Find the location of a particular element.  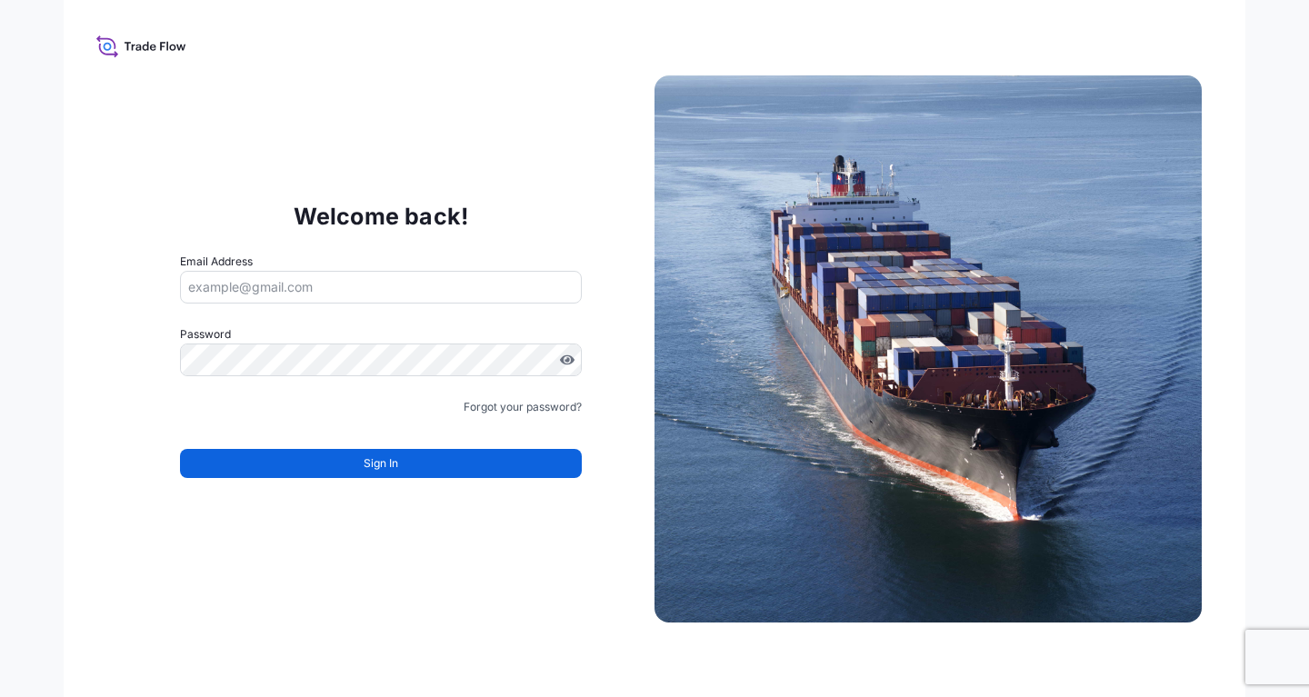

label: Email Address is located at coordinates (216, 262).